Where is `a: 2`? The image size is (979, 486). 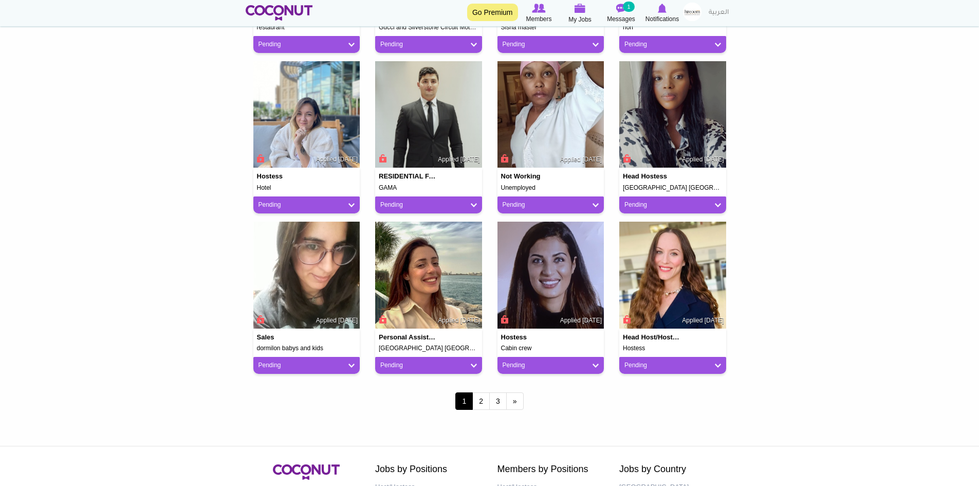 a: 2 is located at coordinates (481, 401).